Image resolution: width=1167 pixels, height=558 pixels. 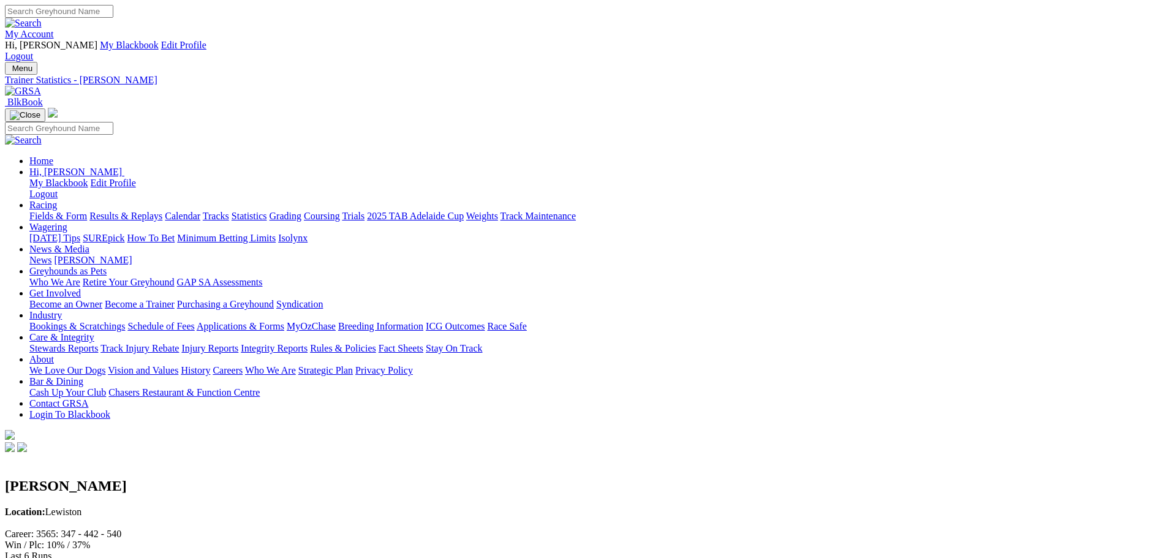 What do you see at coordinates (19, 534) in the screenshot?
I see `span: Career:` at bounding box center [19, 534].